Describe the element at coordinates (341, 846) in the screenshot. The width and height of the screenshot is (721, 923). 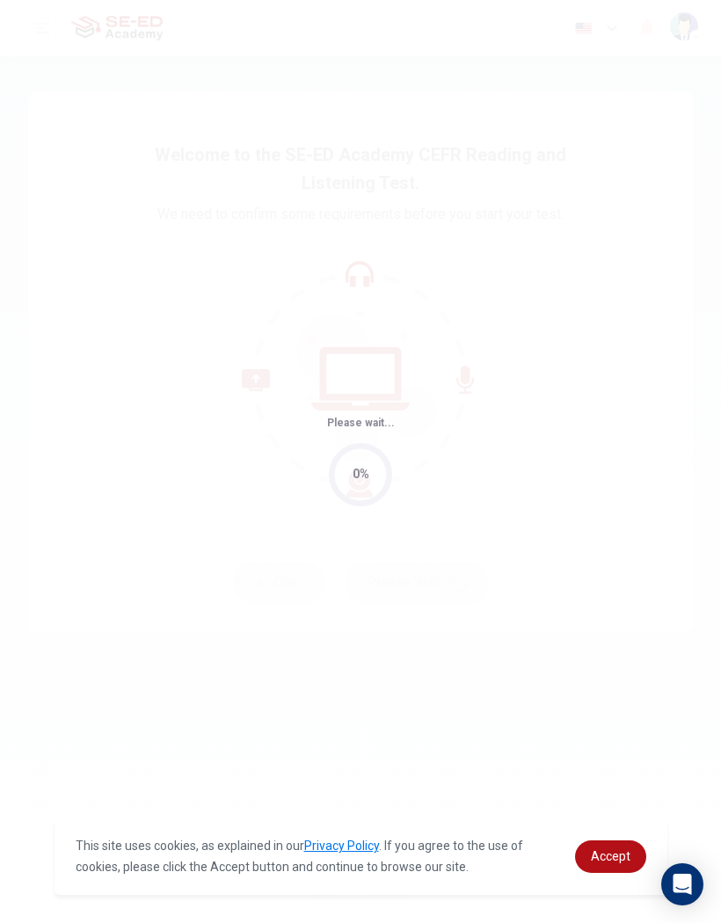
I see `a: Privacy Policy` at that location.